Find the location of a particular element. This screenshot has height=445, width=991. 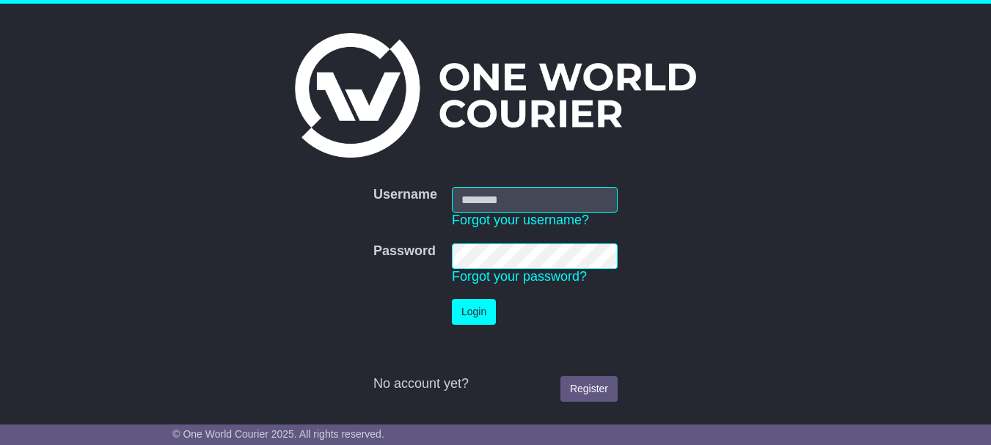

a: Forgot your password? is located at coordinates (519, 276).